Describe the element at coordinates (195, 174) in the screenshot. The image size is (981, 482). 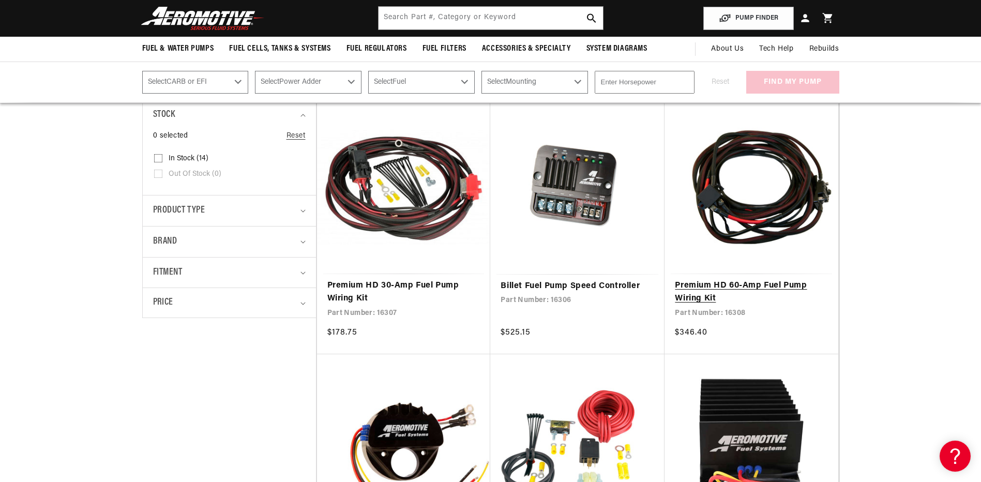
I see `span: Out of stock (0)` at that location.